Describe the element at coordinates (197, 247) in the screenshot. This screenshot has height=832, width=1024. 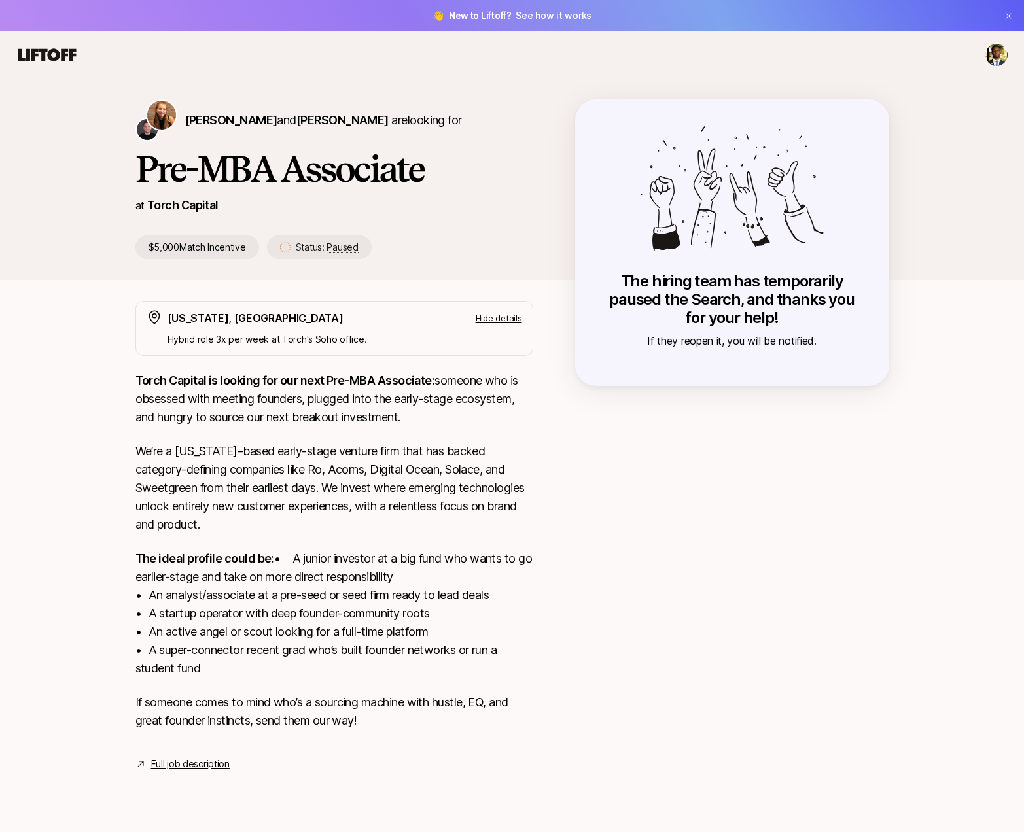
I see `p: $5,000 Match Incentive` at that location.